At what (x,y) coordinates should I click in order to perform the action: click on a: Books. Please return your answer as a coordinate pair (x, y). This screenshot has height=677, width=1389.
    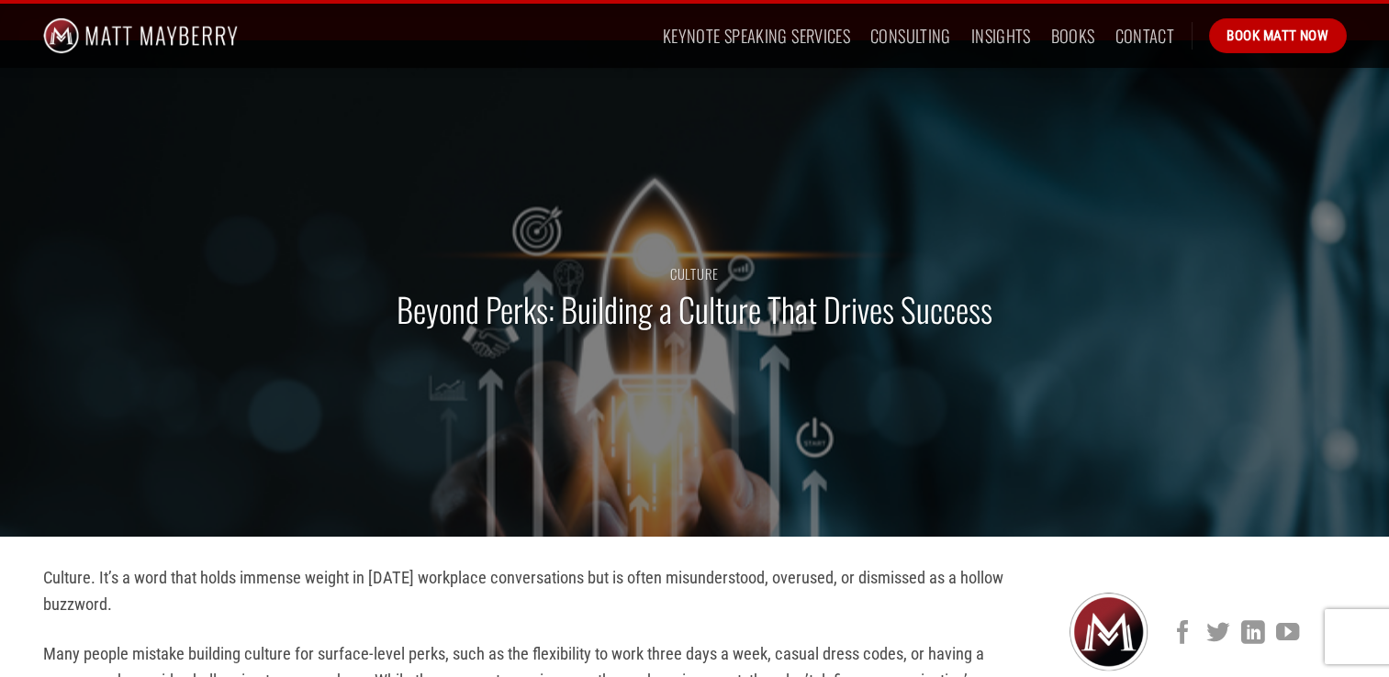
    Looking at the image, I should click on (1073, 36).